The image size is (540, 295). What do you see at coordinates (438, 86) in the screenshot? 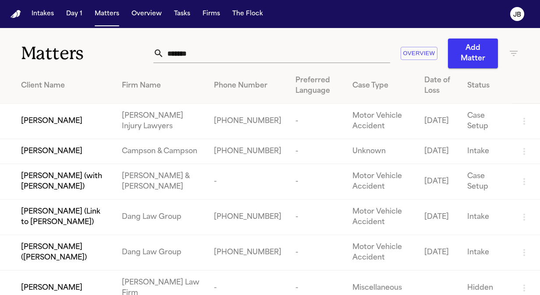
I see `div: Date of Loss` at bounding box center [438, 86].